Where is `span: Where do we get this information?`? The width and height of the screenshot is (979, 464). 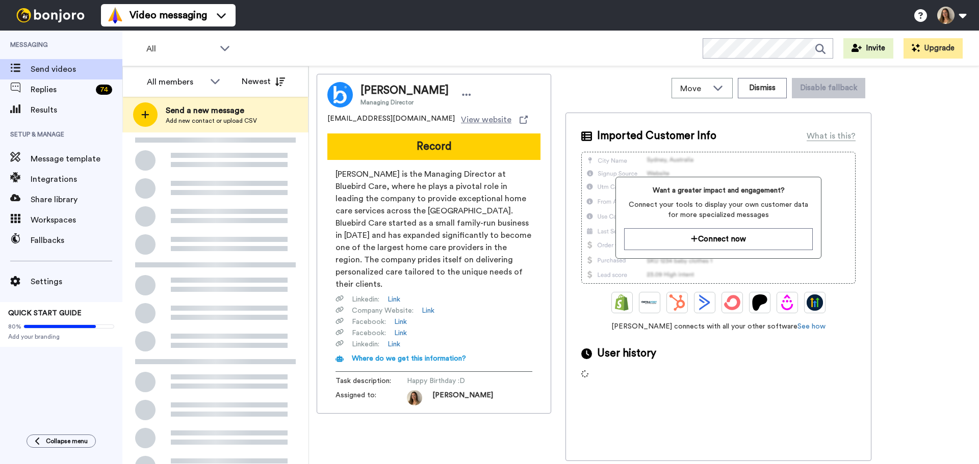 span: Where do we get this information? is located at coordinates (409, 359).